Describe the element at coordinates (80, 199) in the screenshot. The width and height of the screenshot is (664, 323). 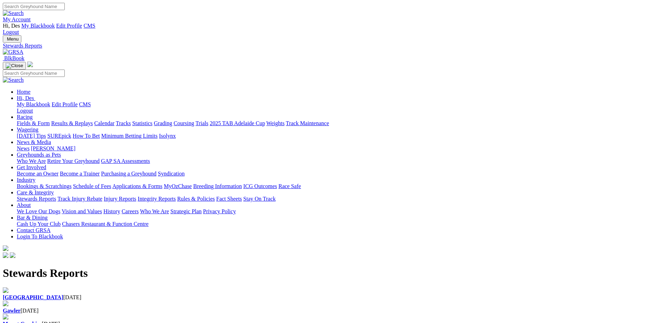
I see `a: Track Injury Rebate` at that location.